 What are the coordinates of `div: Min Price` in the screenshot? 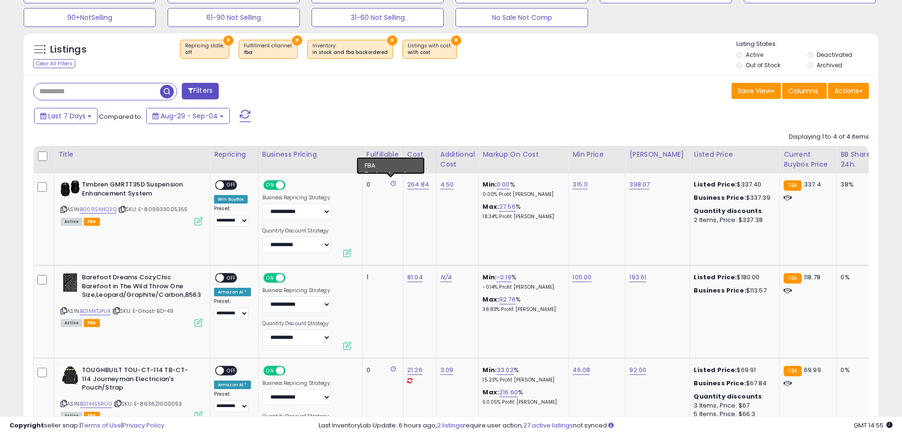 It's located at (597, 154).